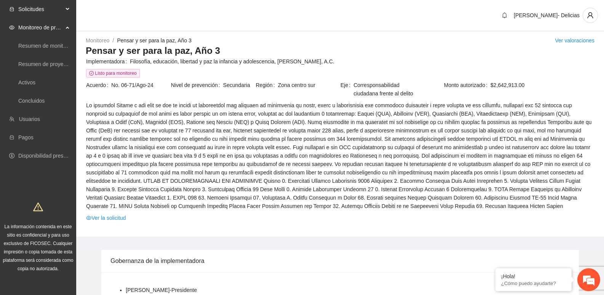  Describe the element at coordinates (31, 101) in the screenshot. I see `a: Concluidos` at that location.